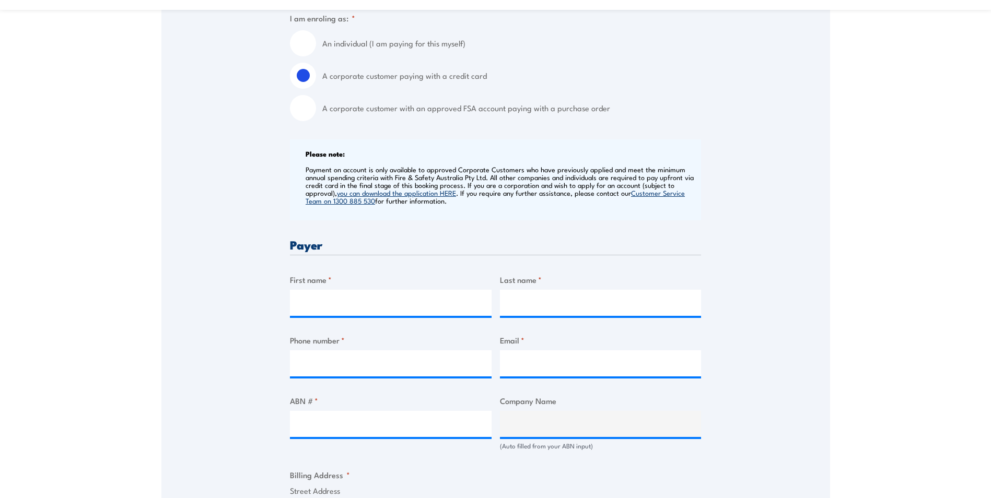  Describe the element at coordinates (601, 280) in the screenshot. I see `label: Last name` at that location.